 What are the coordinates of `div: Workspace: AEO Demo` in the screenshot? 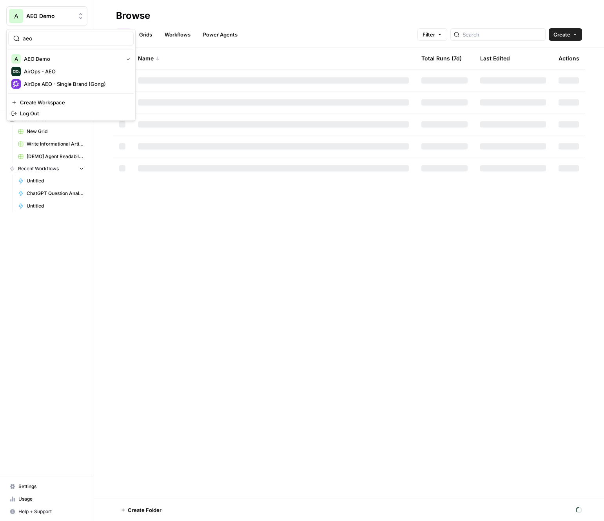 It's located at (71, 75).